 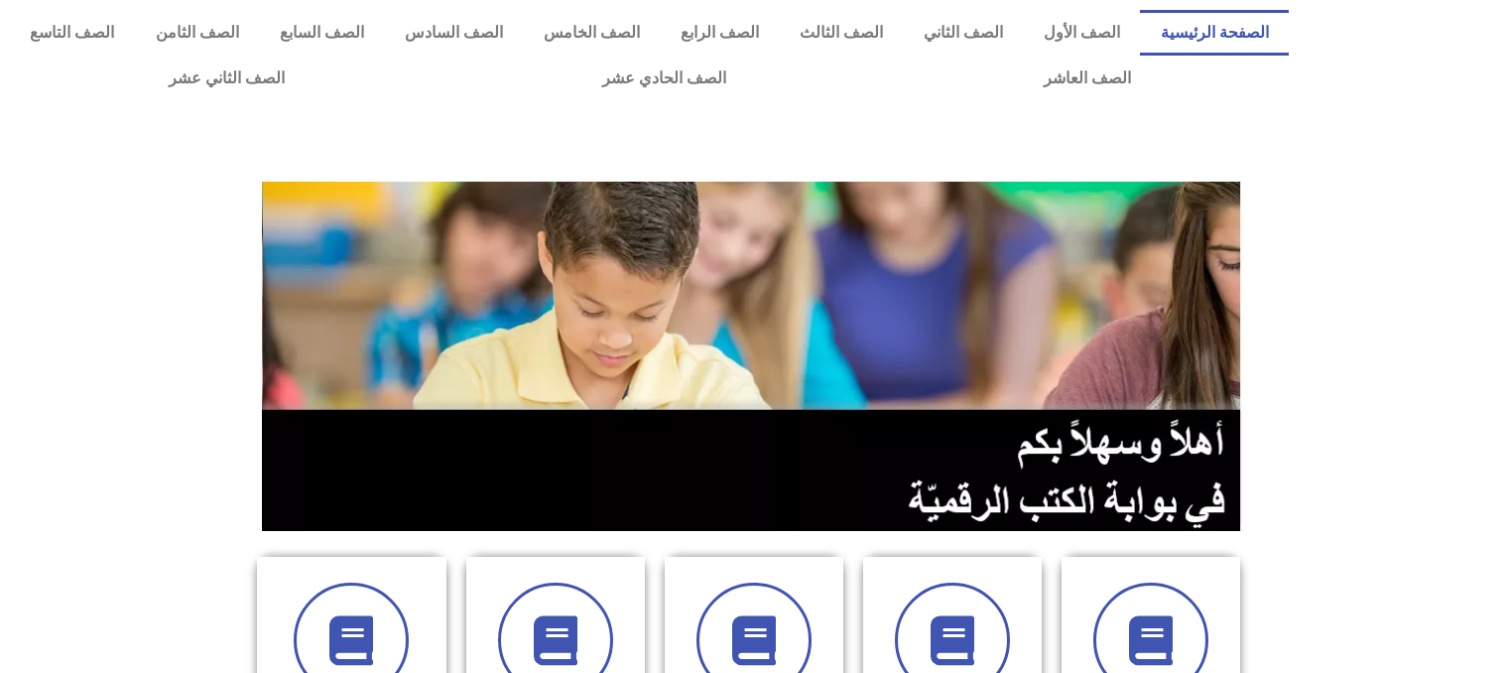 I want to click on a: الصف الثاني, so click(x=963, y=33).